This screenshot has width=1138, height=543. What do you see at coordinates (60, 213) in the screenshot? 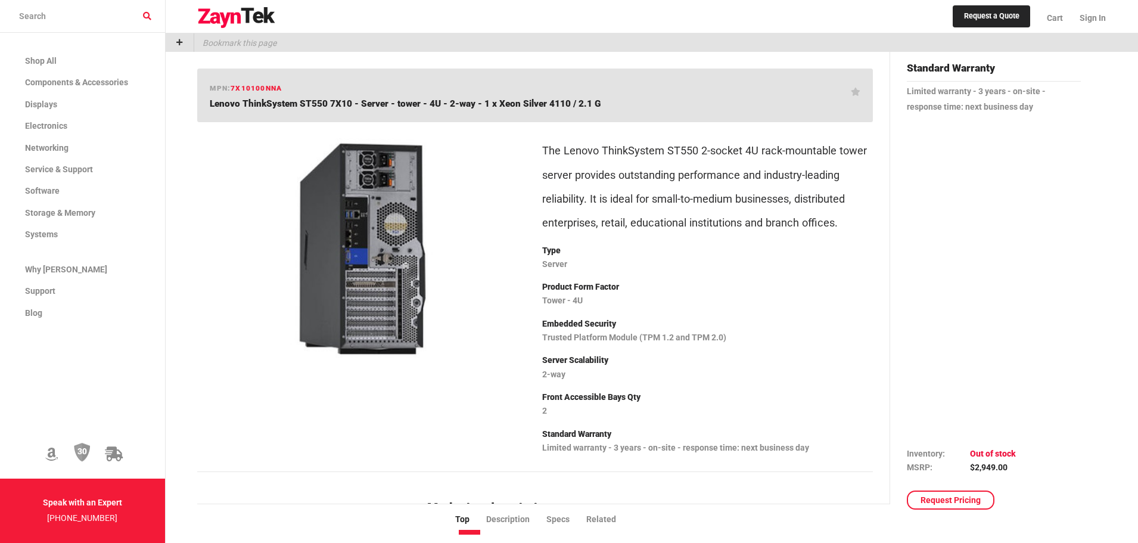
I see `span: Storage & Memory` at bounding box center [60, 213].